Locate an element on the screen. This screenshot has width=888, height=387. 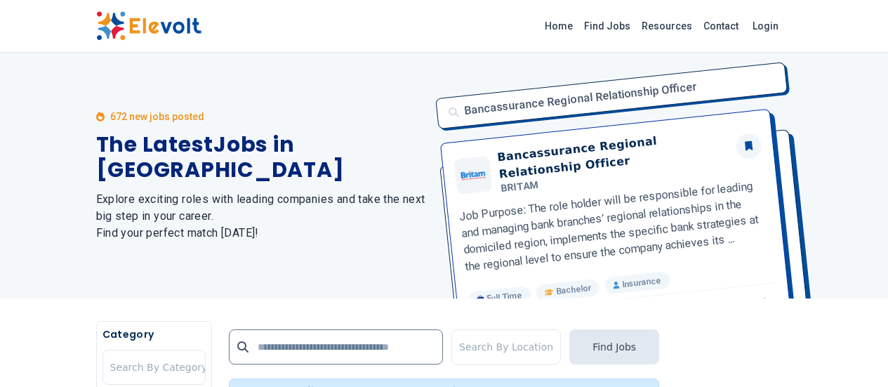
button: Find Jobs is located at coordinates (614, 347).